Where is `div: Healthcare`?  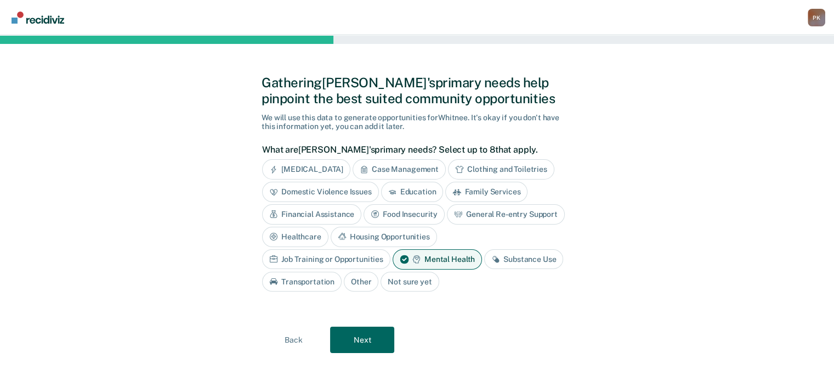
div: Healthcare is located at coordinates (295, 236).